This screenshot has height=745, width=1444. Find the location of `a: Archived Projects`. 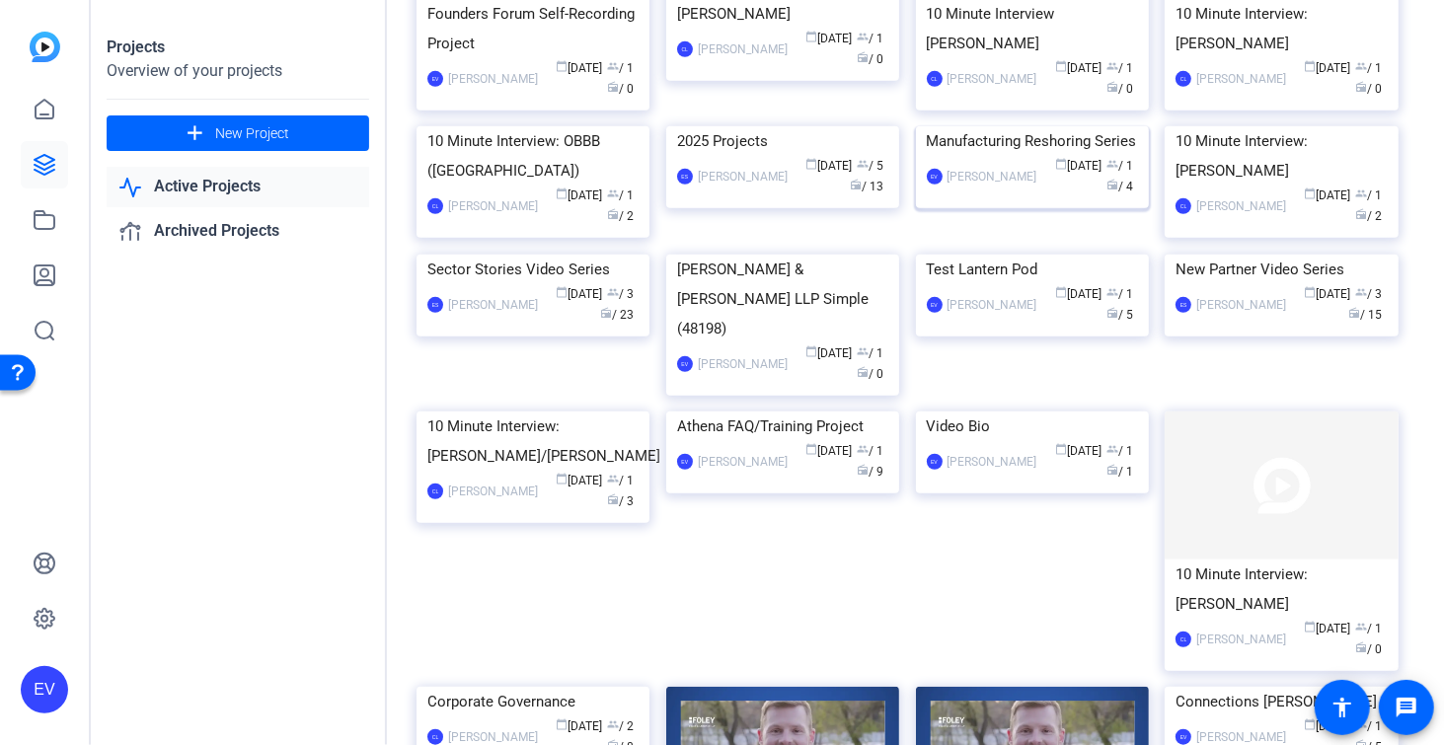

a: Archived Projects is located at coordinates (238, 231).